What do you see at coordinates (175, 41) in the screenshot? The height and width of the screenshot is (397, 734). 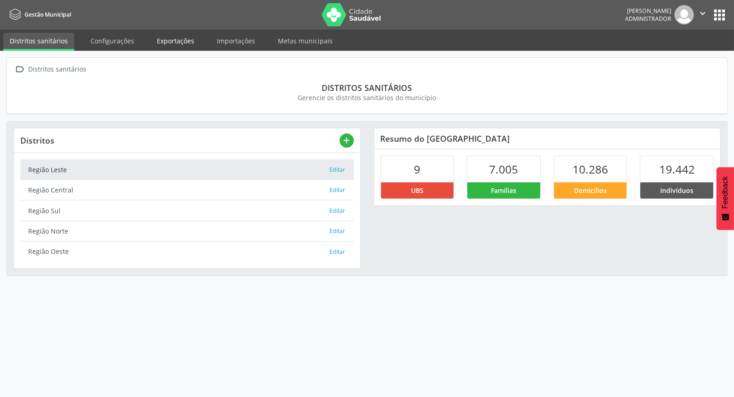 I see `a: Exportações` at bounding box center [175, 41].